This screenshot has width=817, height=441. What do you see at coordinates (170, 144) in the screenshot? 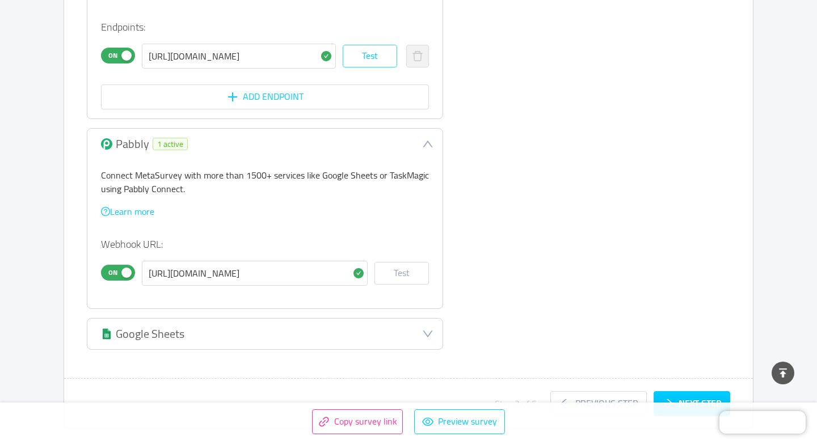
I see `span: 1 active` at bounding box center [170, 144].